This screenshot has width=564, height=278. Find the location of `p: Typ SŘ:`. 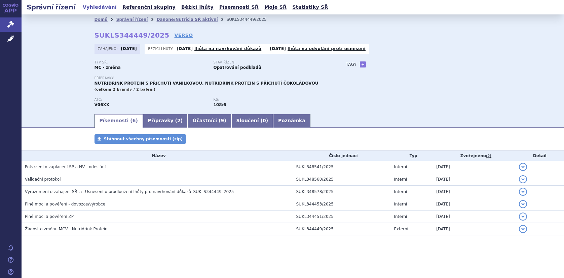

p: Typ SŘ: is located at coordinates (151, 63).